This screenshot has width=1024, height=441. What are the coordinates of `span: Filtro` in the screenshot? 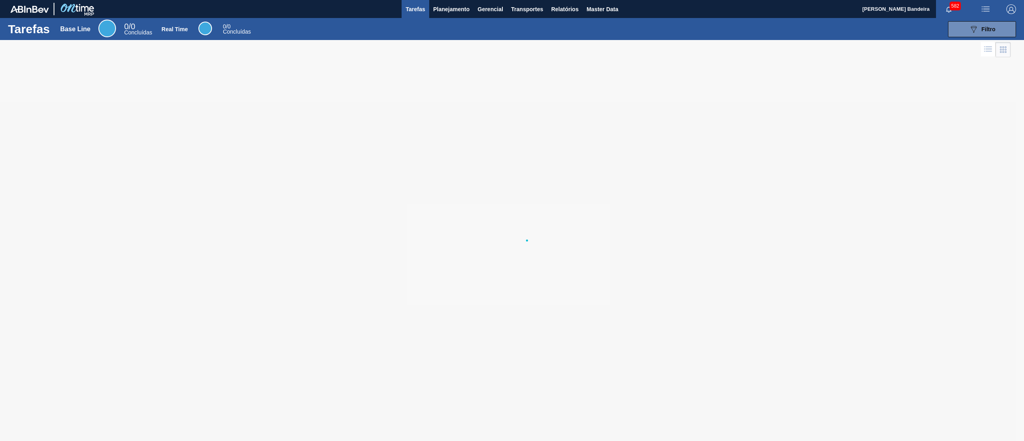 It's located at (989, 29).